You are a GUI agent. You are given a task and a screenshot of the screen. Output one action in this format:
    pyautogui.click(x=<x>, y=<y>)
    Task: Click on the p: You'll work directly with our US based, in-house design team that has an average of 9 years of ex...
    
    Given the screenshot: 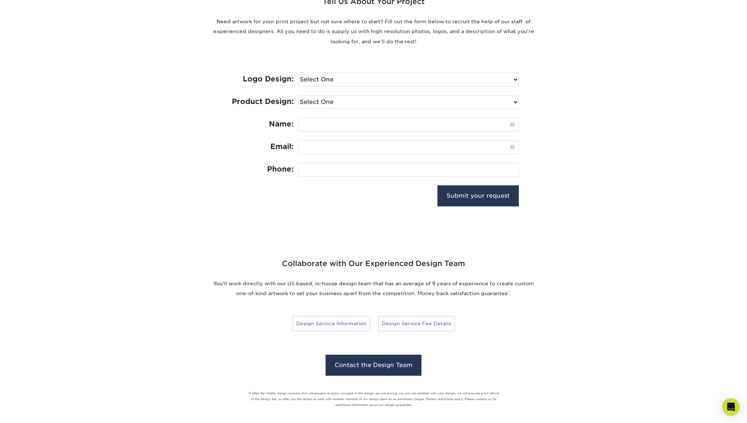 What is the action you would take?
    pyautogui.click(x=373, y=288)
    